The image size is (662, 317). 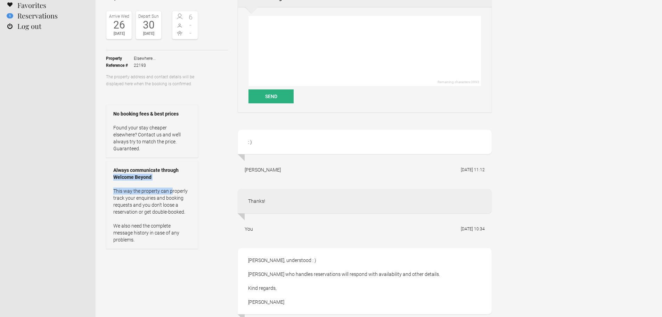 I want to click on div: You, so click(x=249, y=229).